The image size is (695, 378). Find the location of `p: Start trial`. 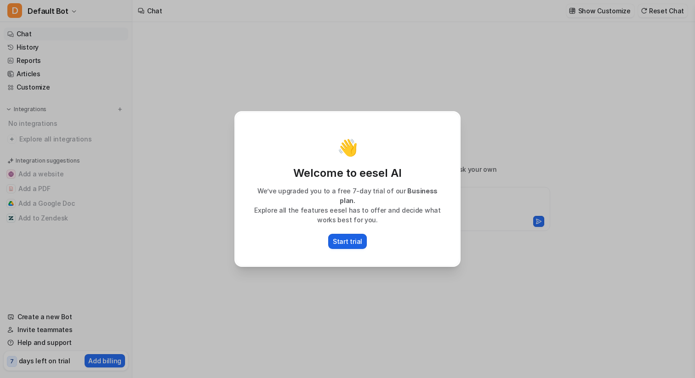

p: Start trial is located at coordinates (348, 241).